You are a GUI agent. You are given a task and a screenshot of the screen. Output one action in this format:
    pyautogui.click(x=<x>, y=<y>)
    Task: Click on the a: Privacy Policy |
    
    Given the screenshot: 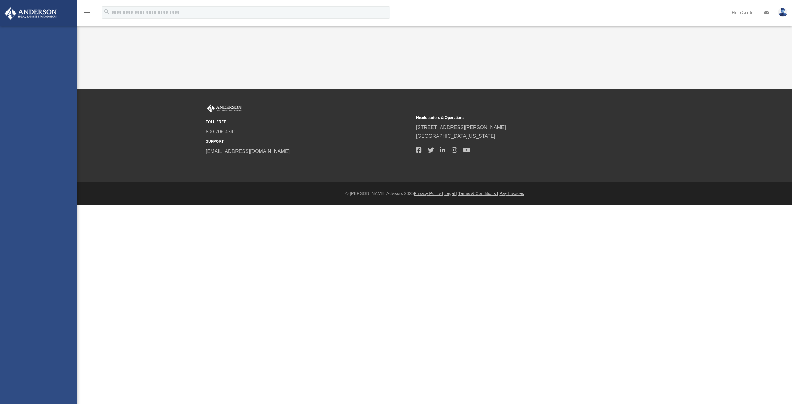 What is the action you would take?
    pyautogui.click(x=428, y=193)
    